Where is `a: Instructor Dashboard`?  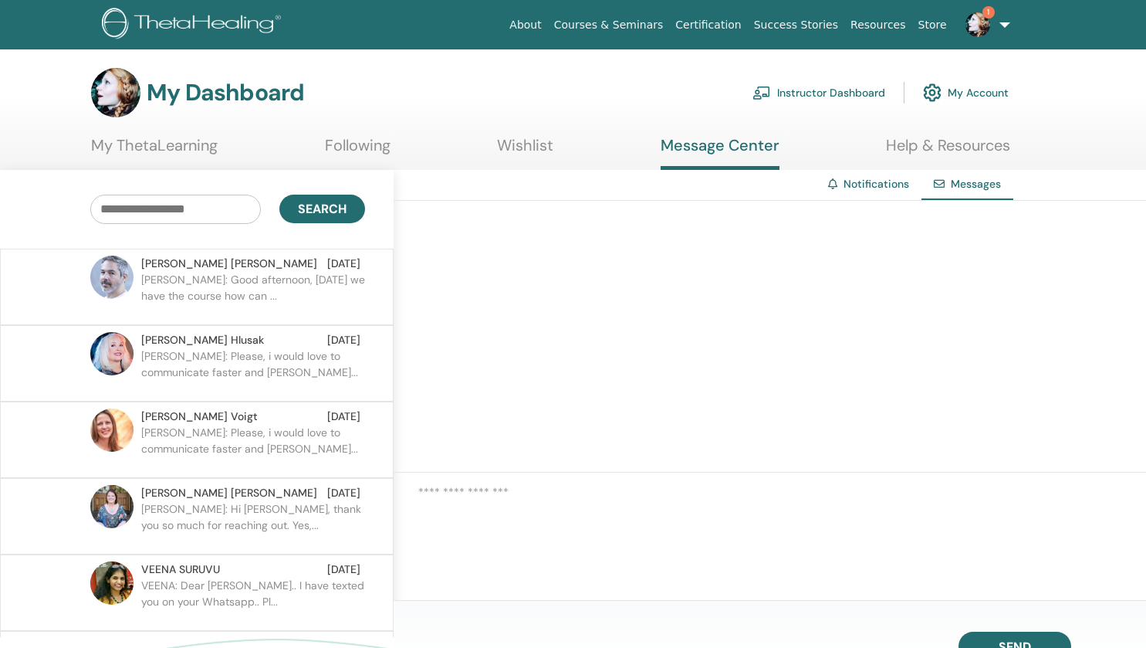
a: Instructor Dashboard is located at coordinates (819, 93).